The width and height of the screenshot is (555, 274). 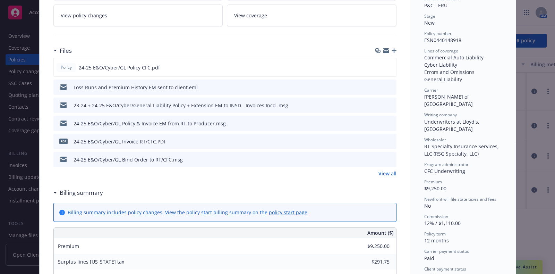 I want to click on span: ESN0440148918, so click(x=443, y=40).